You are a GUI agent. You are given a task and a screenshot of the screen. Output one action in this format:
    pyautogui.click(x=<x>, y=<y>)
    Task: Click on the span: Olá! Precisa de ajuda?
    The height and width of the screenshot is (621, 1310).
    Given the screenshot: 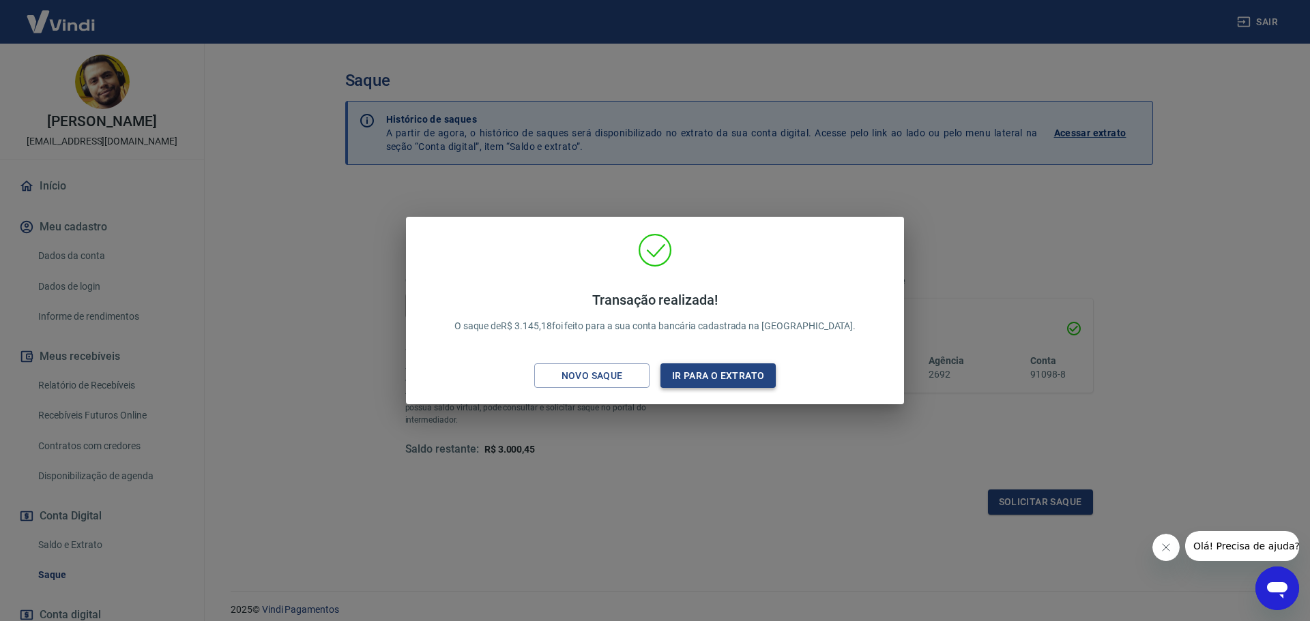 What is the action you would take?
    pyautogui.click(x=61, y=15)
    